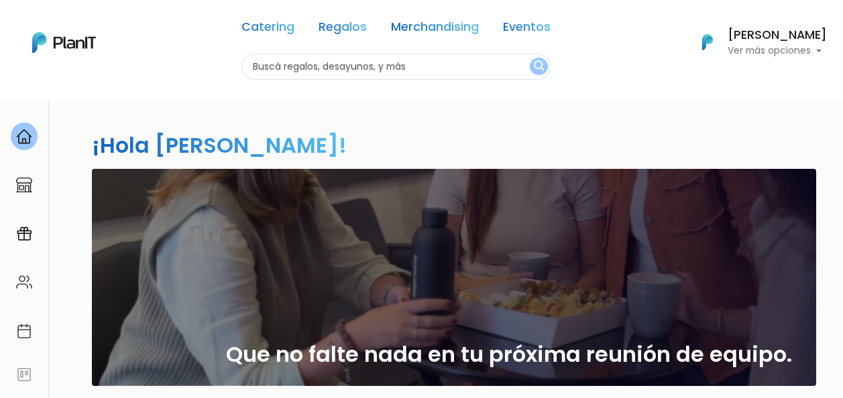 This screenshot has height=398, width=843. Describe the element at coordinates (509, 355) in the screenshot. I see `h2: Que no falte nada en tu próxima reunión de equipo.` at that location.